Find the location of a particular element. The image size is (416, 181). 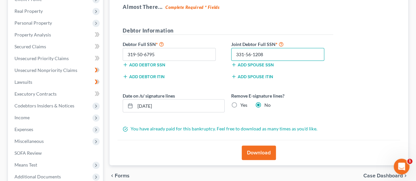

span: 1 is located at coordinates (410, 162).